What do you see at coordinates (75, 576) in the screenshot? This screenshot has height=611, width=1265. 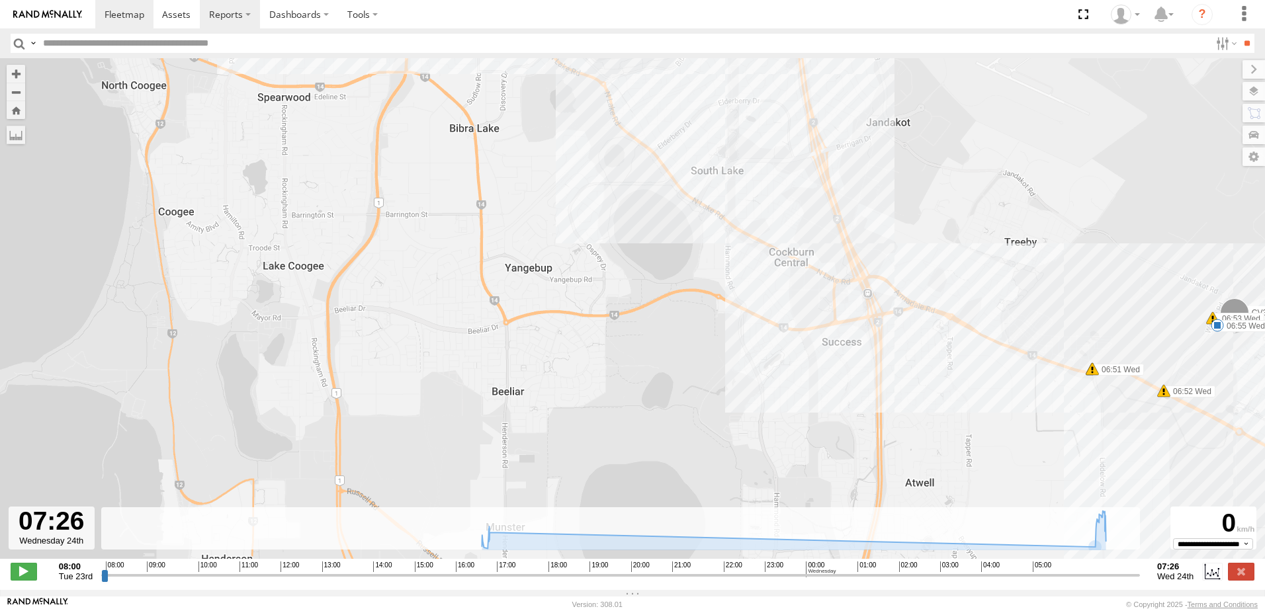 I see `span: Tue 23rd Sep 2025` at bounding box center [75, 576].